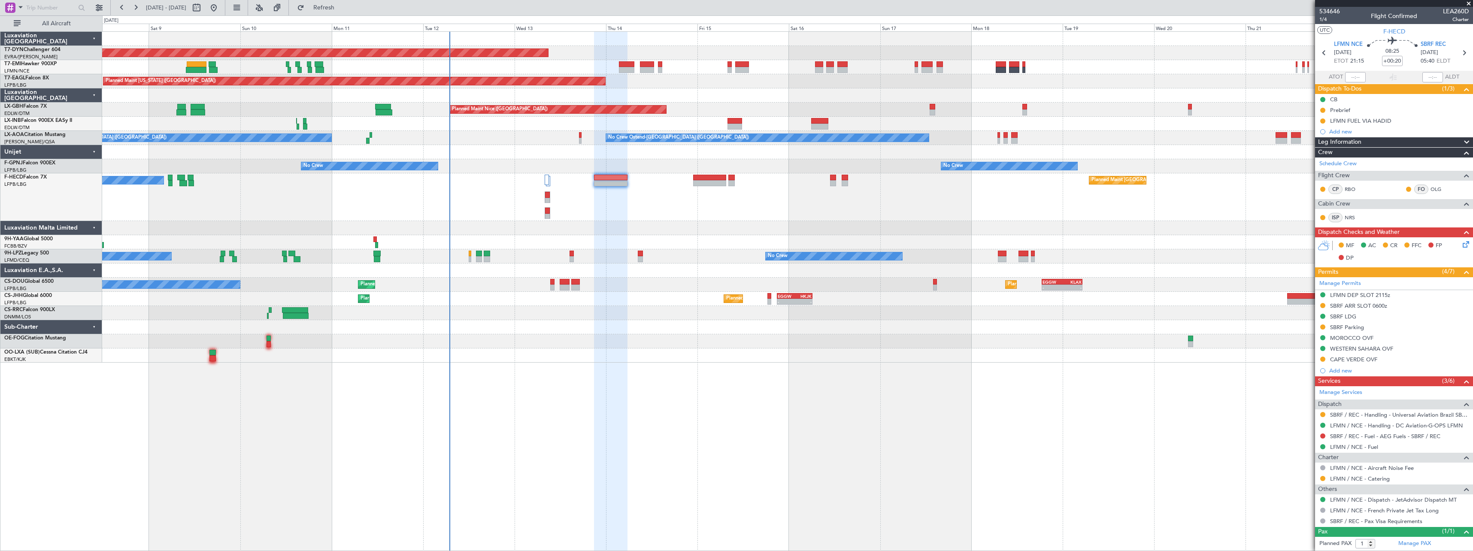 Image resolution: width=1473 pixels, height=551 pixels. What do you see at coordinates (286, 27) in the screenshot?
I see `div: Sun 10` at bounding box center [286, 27].